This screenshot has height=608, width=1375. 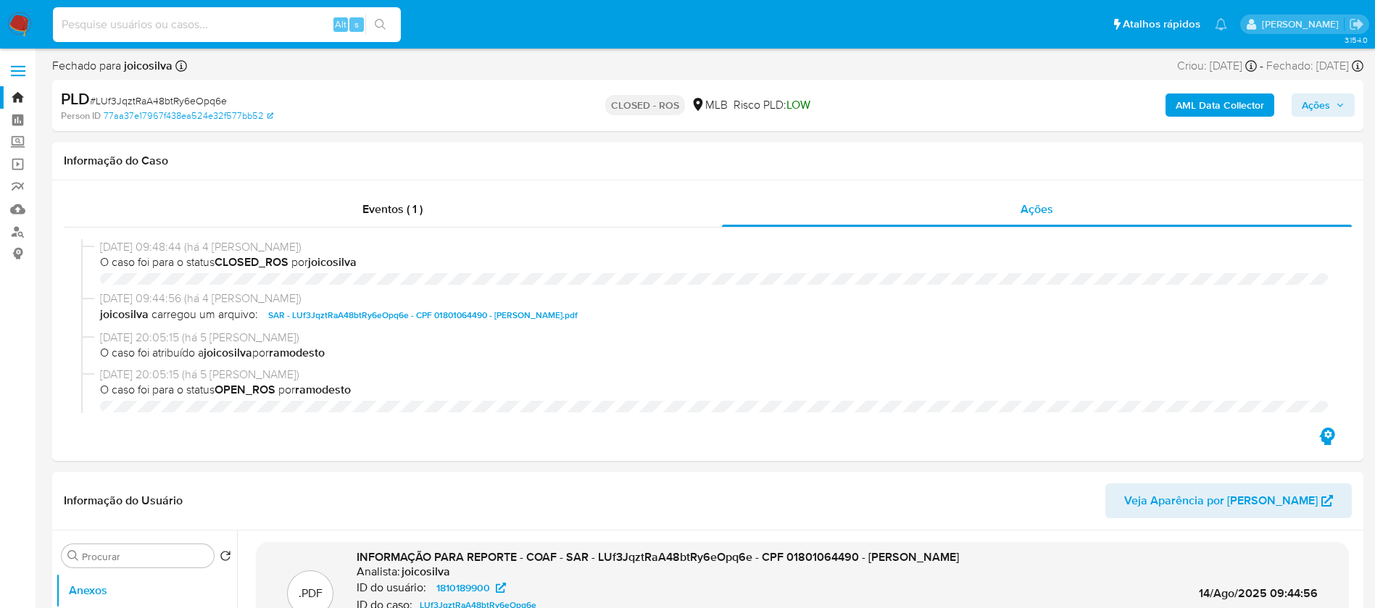 I want to click on h1: Informação do Caso, so click(x=707, y=161).